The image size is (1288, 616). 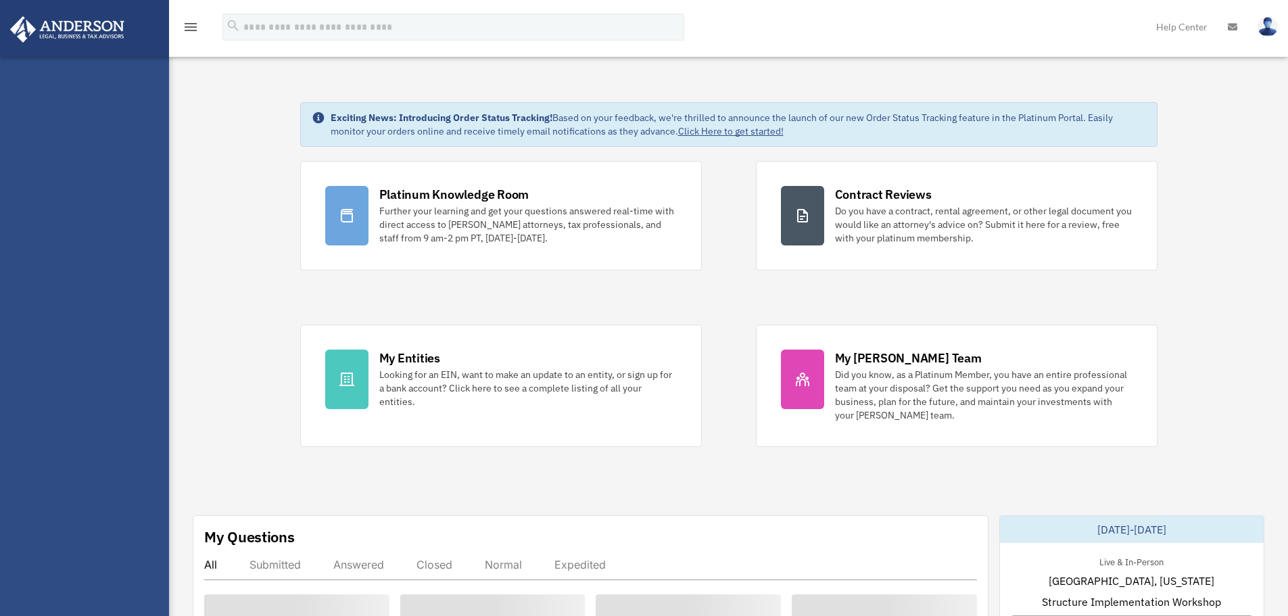 What do you see at coordinates (580, 564) in the screenshot?
I see `div: Expedited` at bounding box center [580, 564].